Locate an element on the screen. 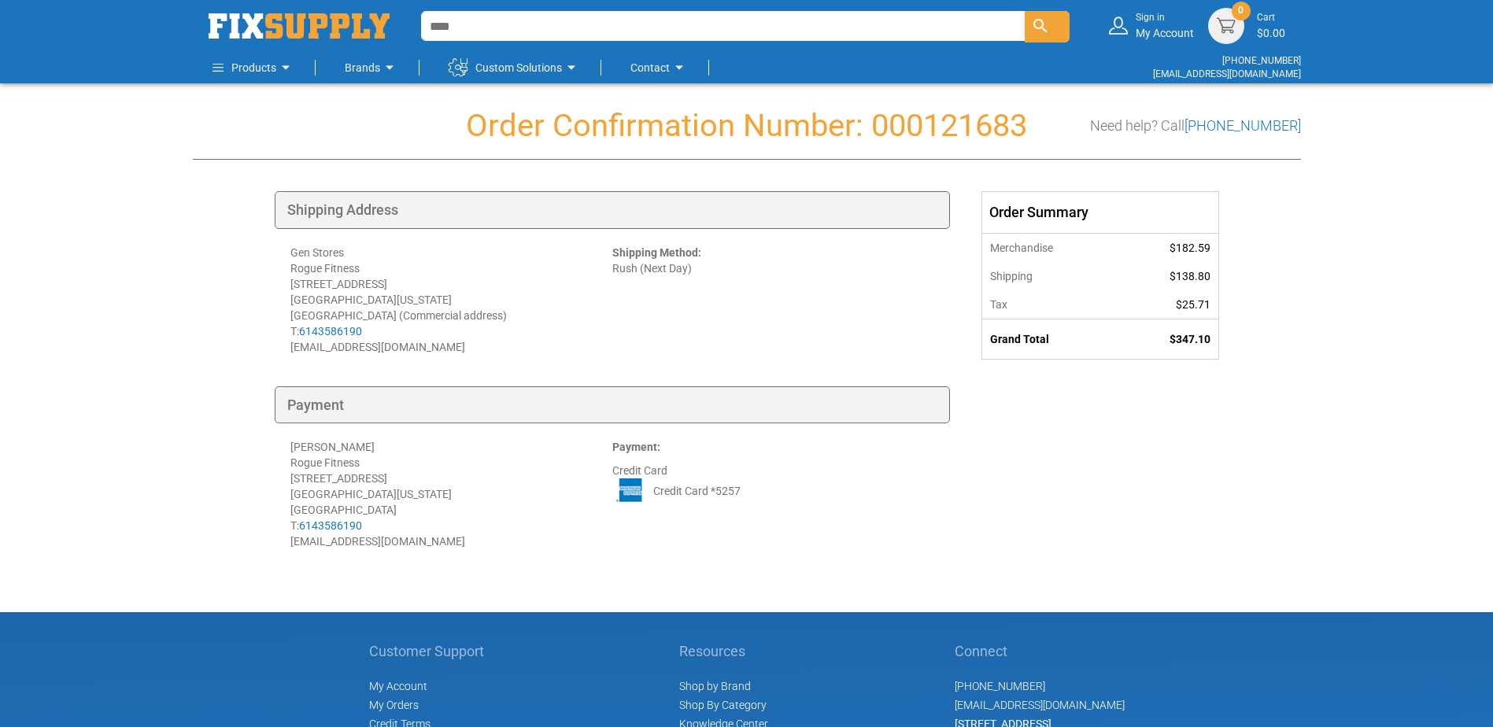 The image size is (1493, 727). span: Credit Card *5257 is located at coordinates (697, 491).